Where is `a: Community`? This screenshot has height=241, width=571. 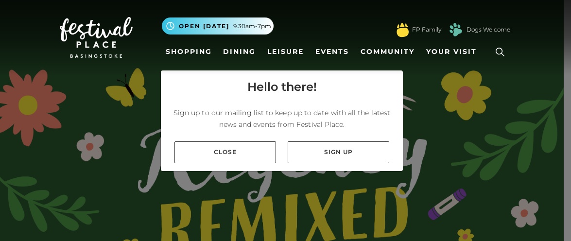 a: Community is located at coordinates (387, 51).